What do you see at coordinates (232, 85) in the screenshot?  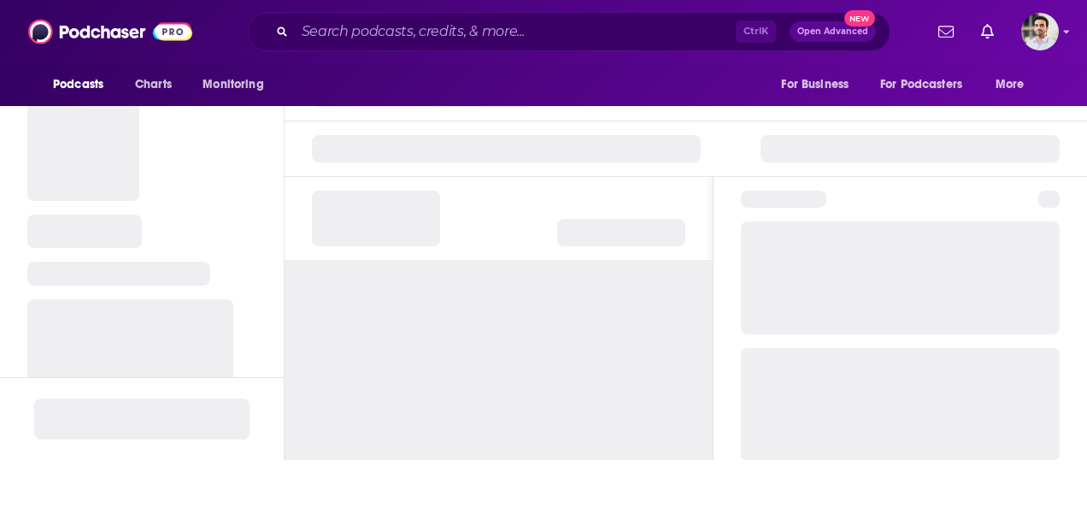 I see `span: Monitoring` at bounding box center [232, 85].